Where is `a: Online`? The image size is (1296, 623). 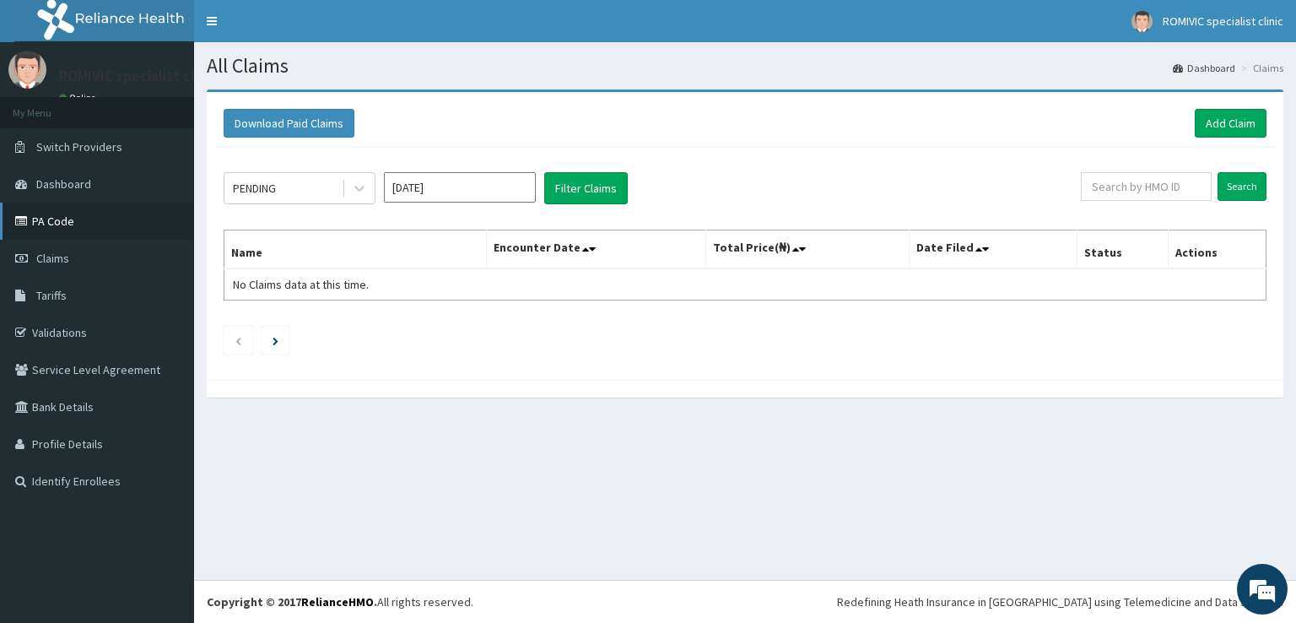 a: Online is located at coordinates (79, 98).